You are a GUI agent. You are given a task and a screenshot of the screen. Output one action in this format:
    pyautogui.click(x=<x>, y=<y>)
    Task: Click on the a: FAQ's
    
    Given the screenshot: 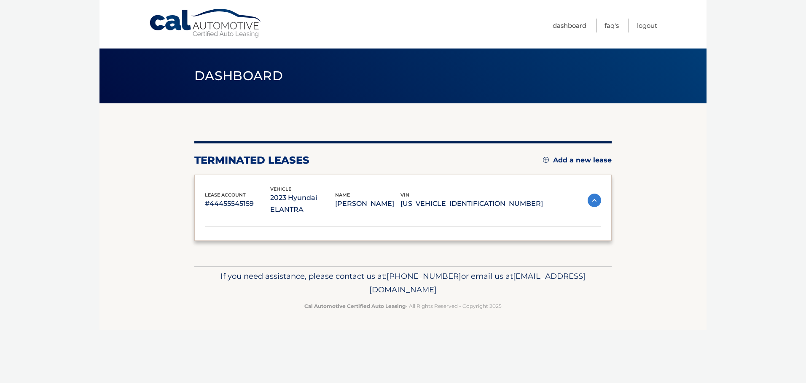 What is the action you would take?
    pyautogui.click(x=612, y=25)
    